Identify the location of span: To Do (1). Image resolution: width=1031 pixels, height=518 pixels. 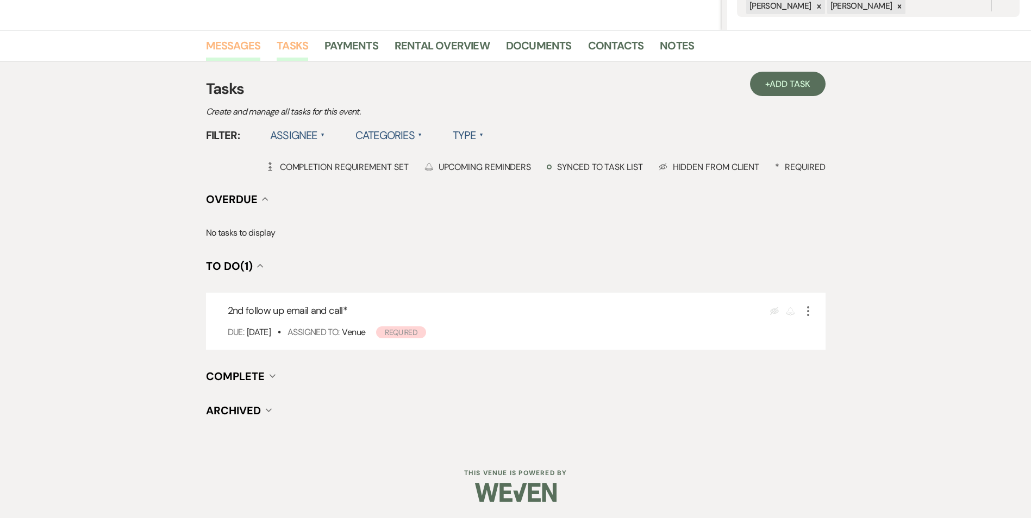
(229, 266).